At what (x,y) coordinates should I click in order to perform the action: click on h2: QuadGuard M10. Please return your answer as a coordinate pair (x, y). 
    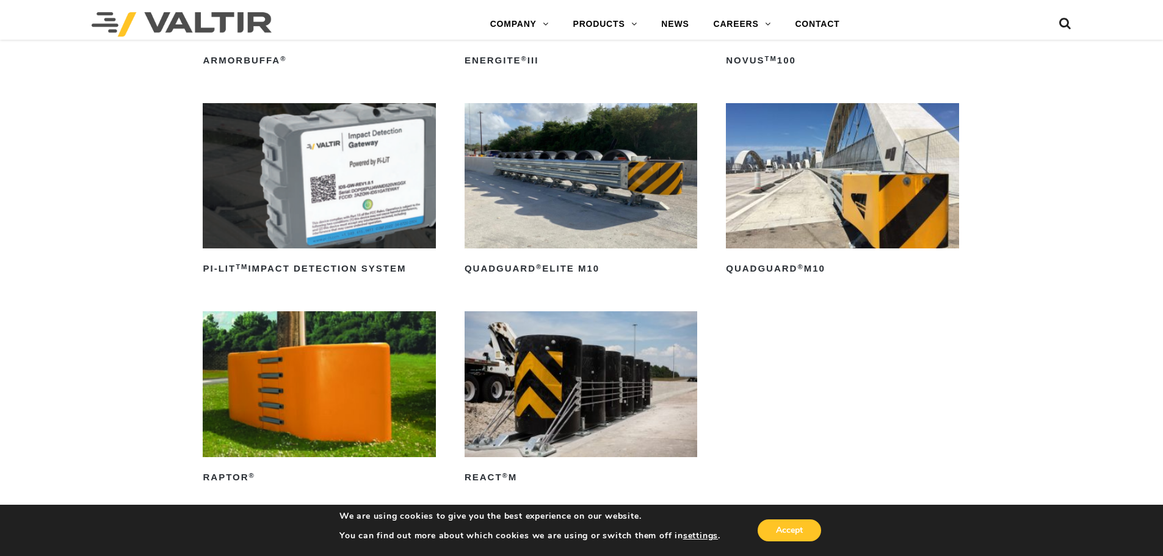
    Looking at the image, I should click on (842, 269).